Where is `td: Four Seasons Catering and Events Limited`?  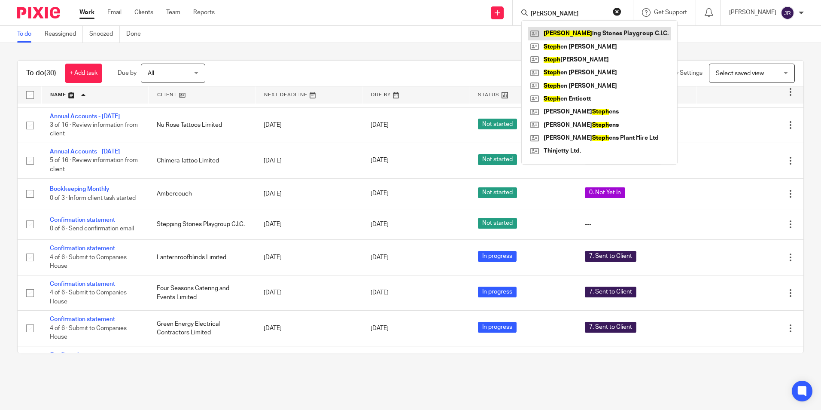 td: Four Seasons Catering and Events Limited is located at coordinates (201, 293).